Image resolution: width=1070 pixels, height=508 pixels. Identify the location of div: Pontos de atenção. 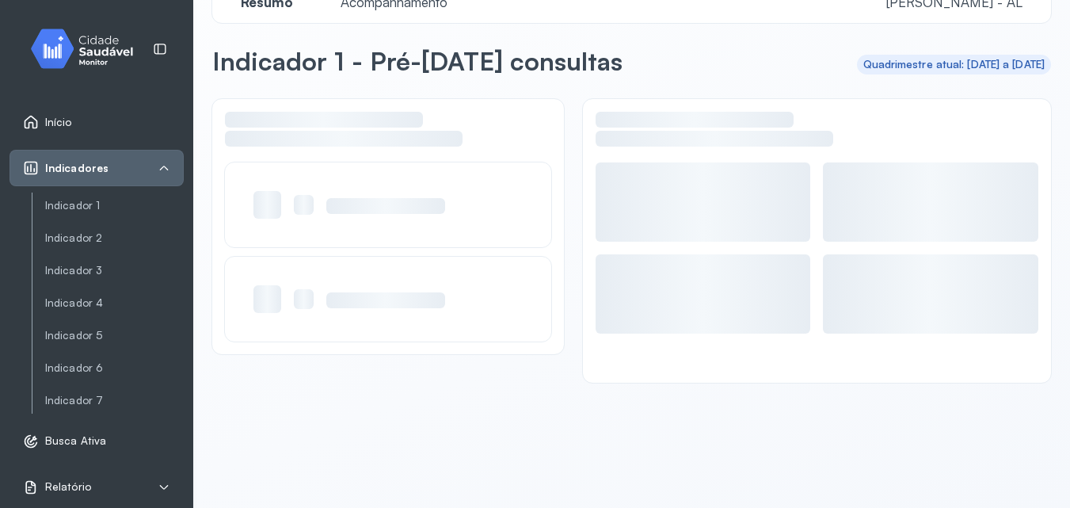
(388, 137).